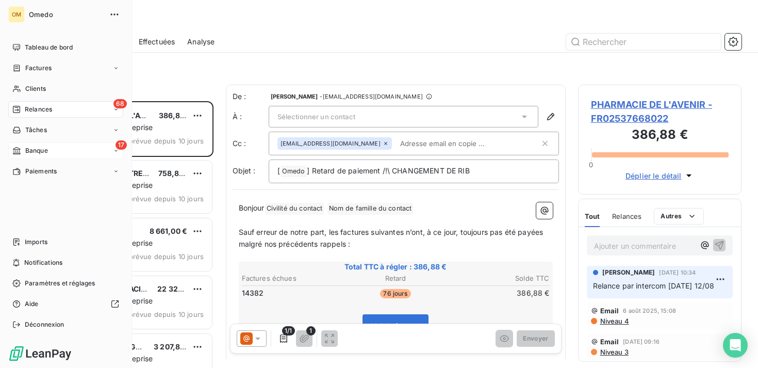 The image size is (758, 368). Describe the element at coordinates (175, 115) in the screenshot. I see `span: 386,88 €` at that location.